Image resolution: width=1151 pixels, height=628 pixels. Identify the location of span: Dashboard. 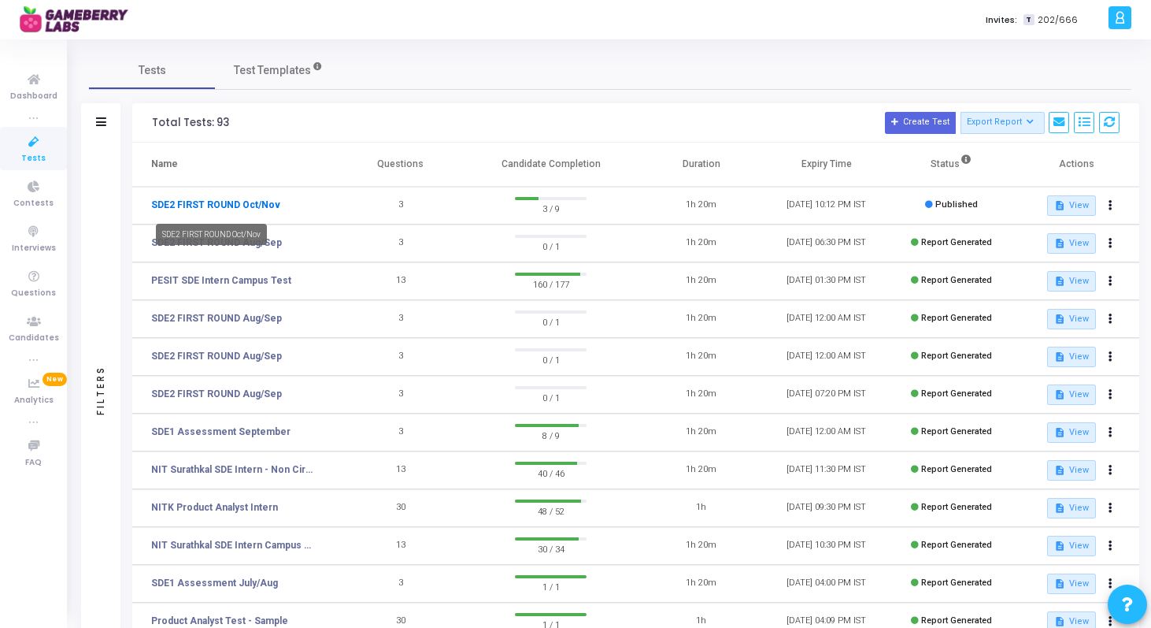
(34, 96).